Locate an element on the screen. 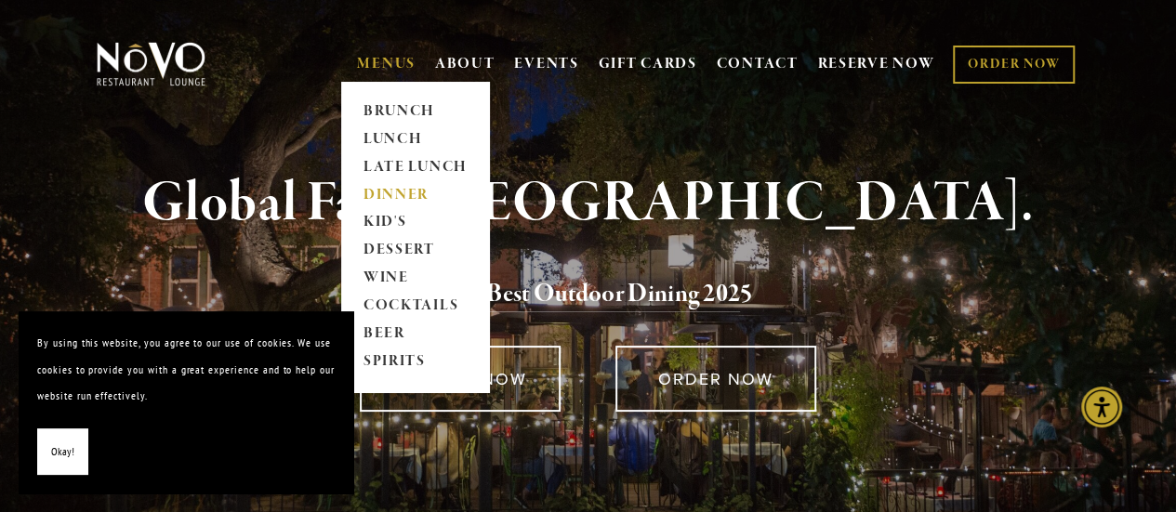 The height and width of the screenshot is (512, 1176). img: Novo Restaurant &amp; Lounge is located at coordinates (151, 64).